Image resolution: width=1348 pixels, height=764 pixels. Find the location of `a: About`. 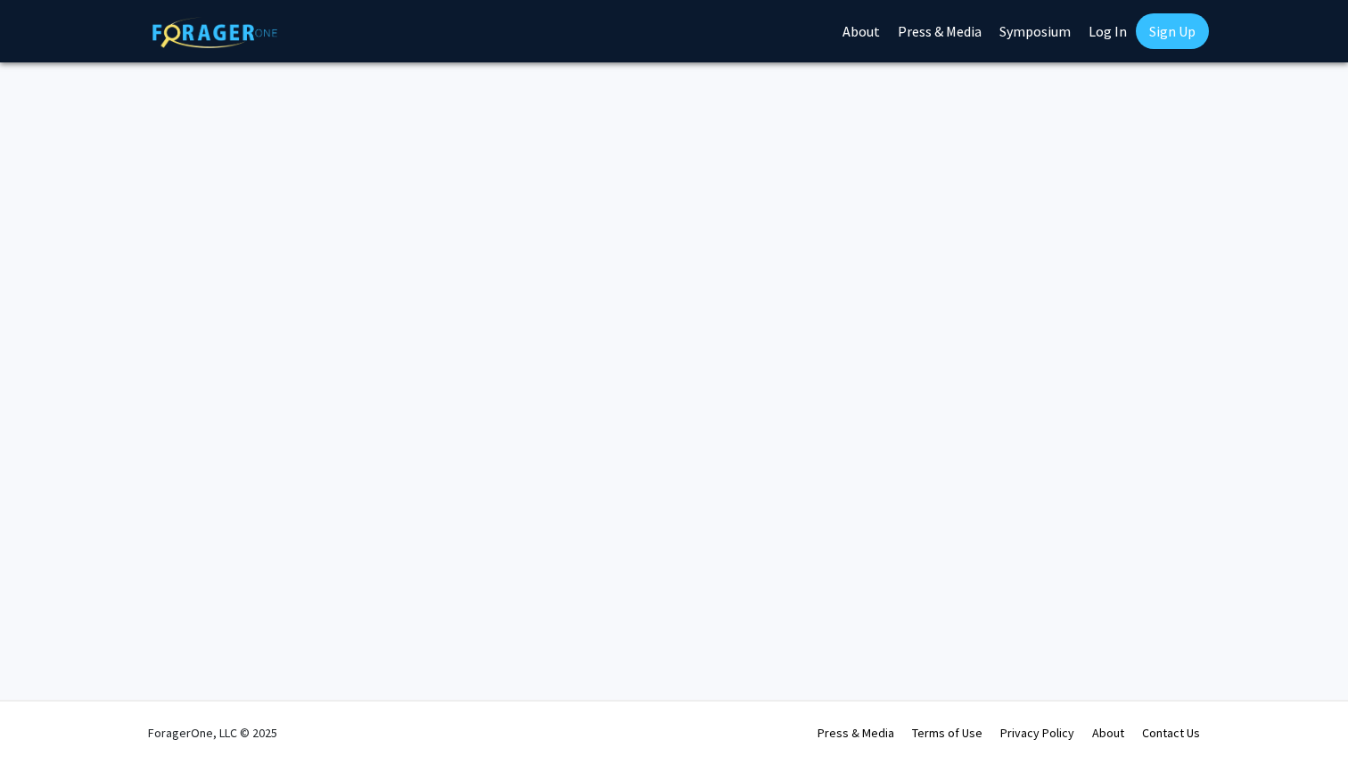

a: About is located at coordinates (1108, 733).